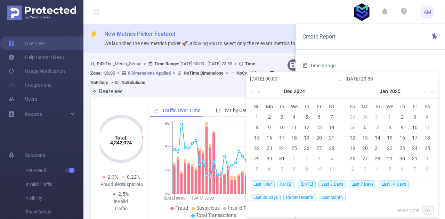 This screenshot has width=445, height=219. What do you see at coordinates (269, 128) in the screenshot?
I see `td: December 9, 2024` at bounding box center [269, 128].